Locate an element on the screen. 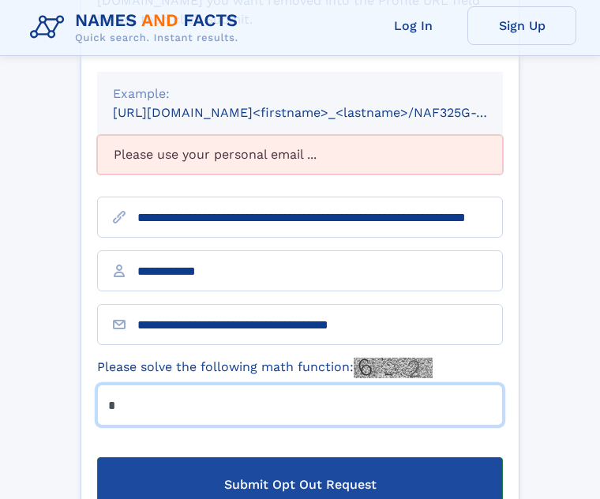 The height and width of the screenshot is (499, 600). img: Logo Names and Facts is located at coordinates (137, 28).